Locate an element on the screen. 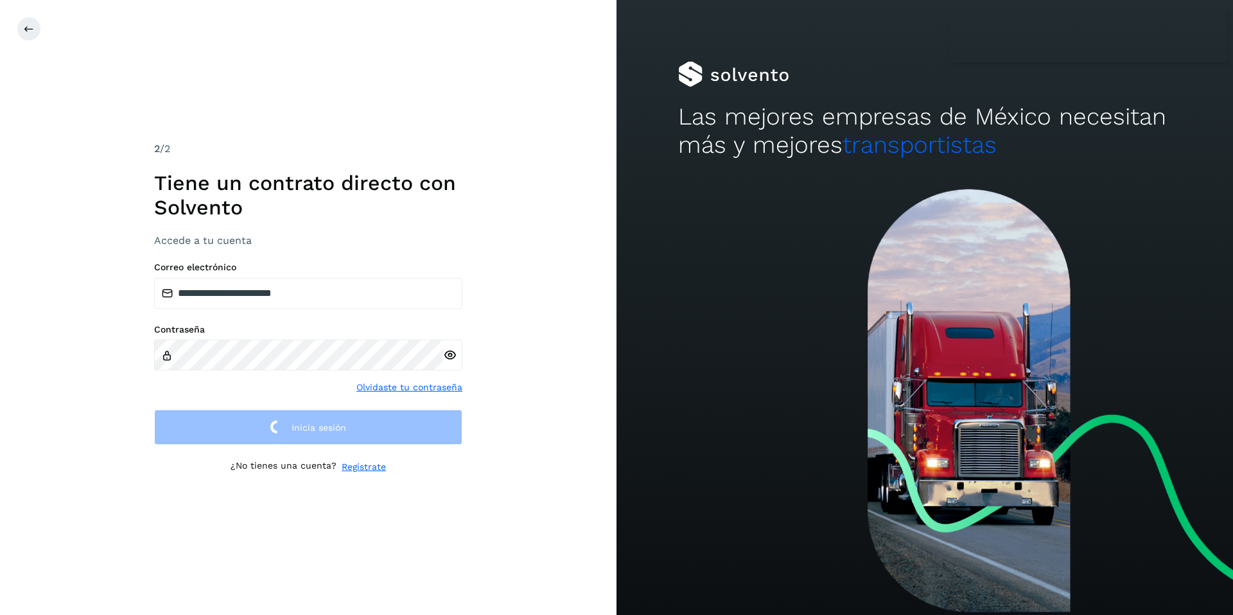  label: Correo electrónico is located at coordinates (308, 267).